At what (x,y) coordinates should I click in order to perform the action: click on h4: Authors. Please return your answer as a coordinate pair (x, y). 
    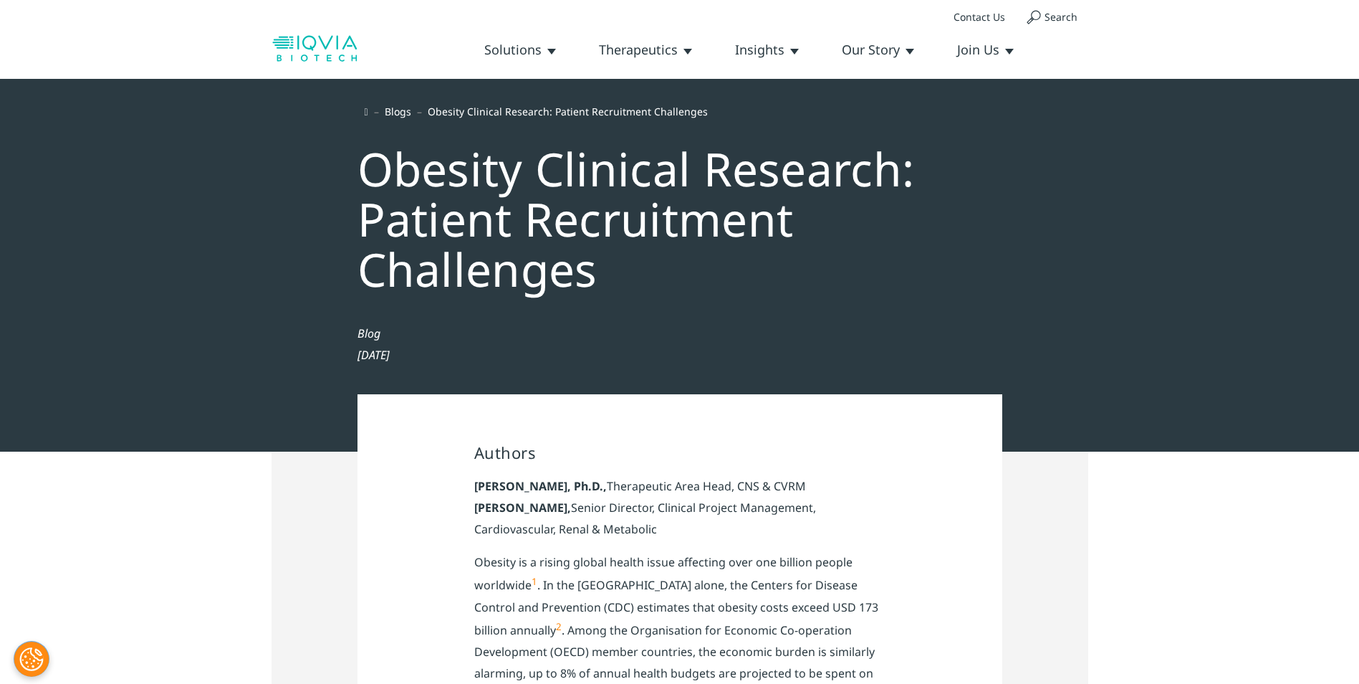
    Looking at the image, I should click on (680, 453).